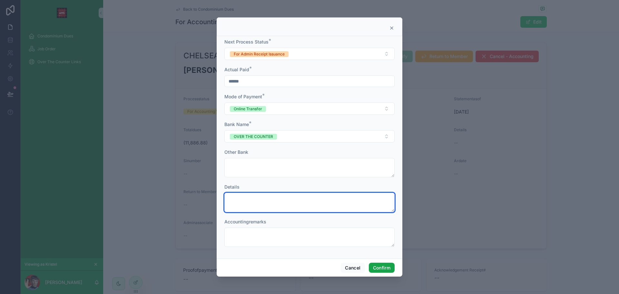 The height and width of the screenshot is (294, 619). I want to click on span: Details, so click(232, 187).